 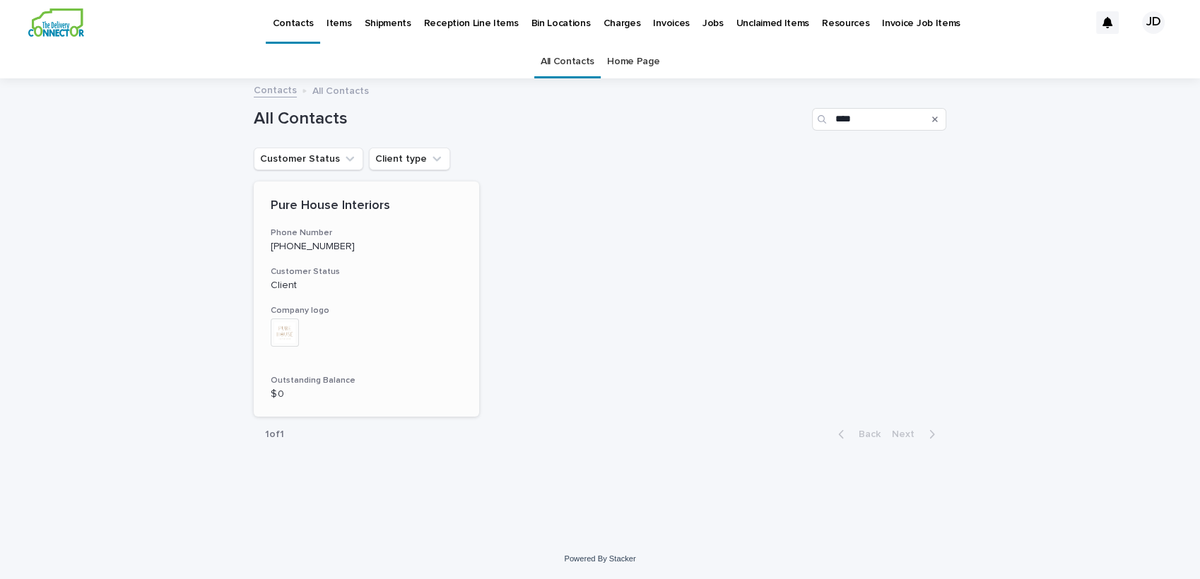 What do you see at coordinates (366, 311) in the screenshot?
I see `h3: Company logo` at bounding box center [366, 311].